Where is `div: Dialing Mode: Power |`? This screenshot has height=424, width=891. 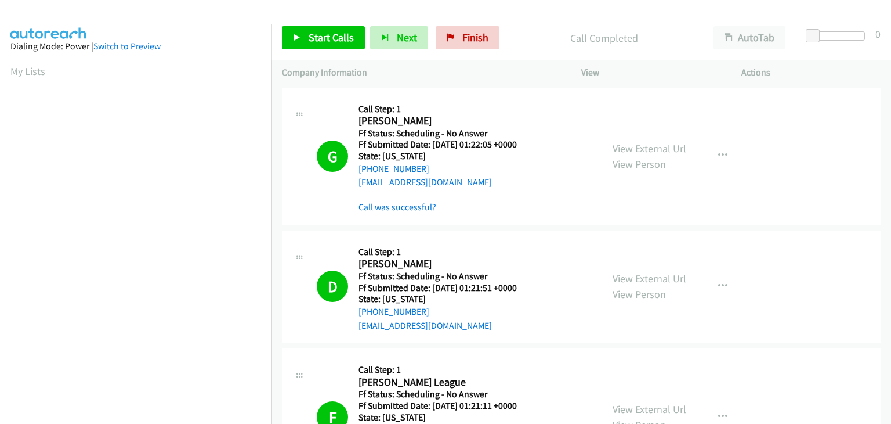 div: Dialing Mode: Power | is located at coordinates (136, 46).